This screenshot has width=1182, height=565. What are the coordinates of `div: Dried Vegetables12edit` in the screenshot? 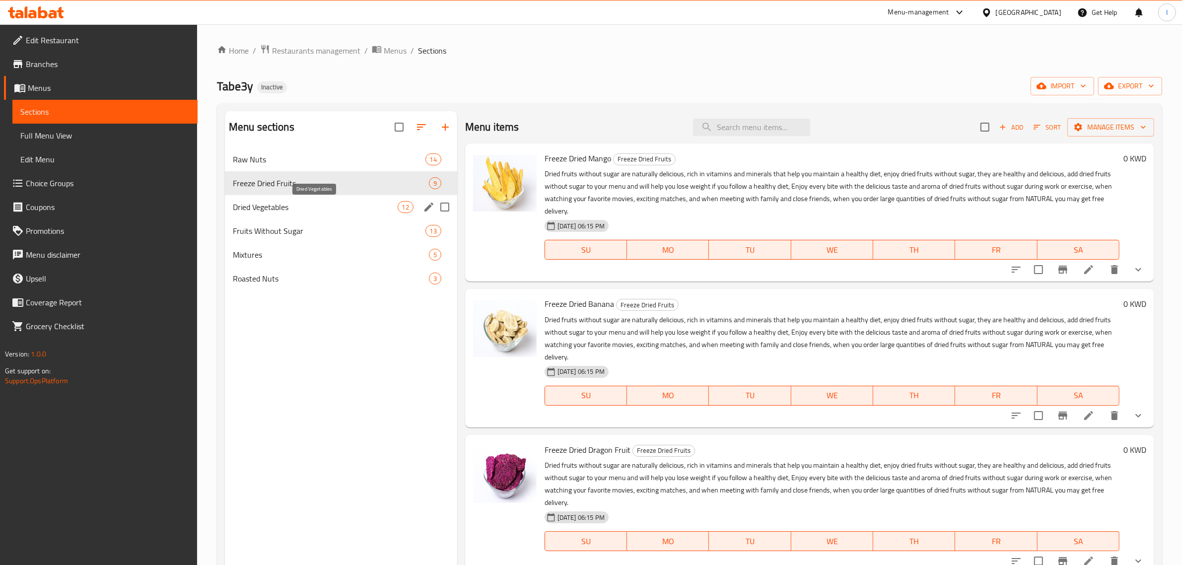 It's located at (341, 207).